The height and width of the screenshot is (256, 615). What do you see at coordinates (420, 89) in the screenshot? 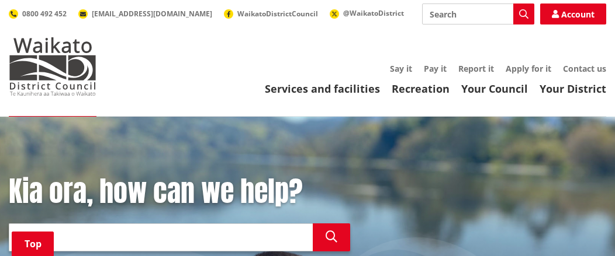
I see `a: Recreation` at bounding box center [420, 89].